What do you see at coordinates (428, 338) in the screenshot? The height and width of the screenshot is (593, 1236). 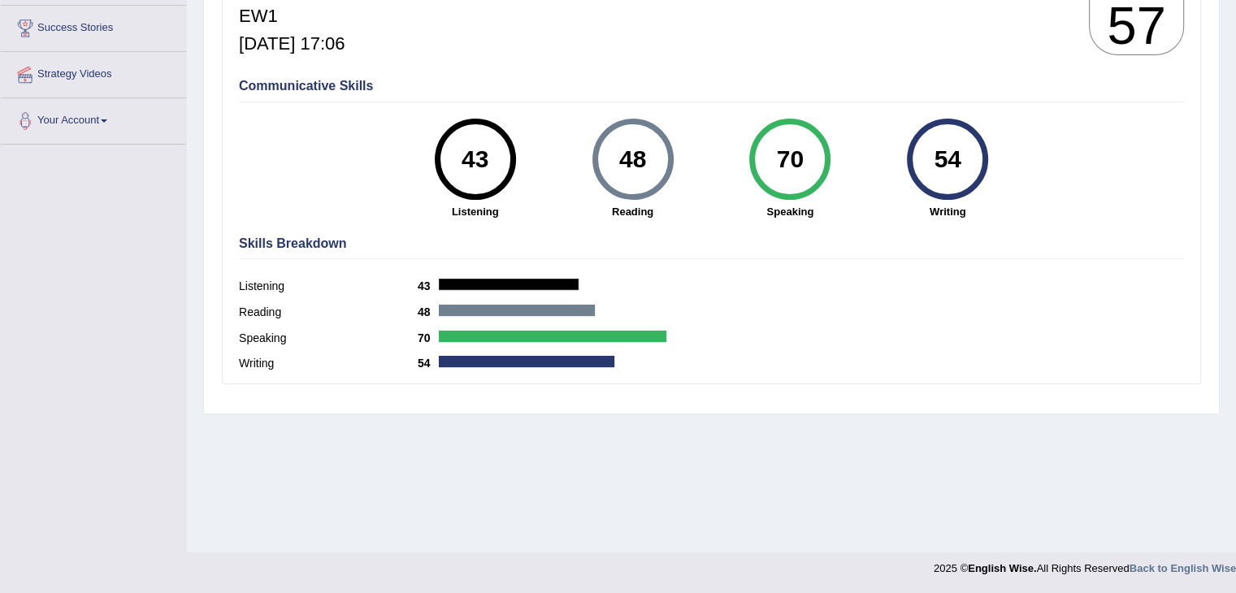 I see `b: 70` at bounding box center [428, 338].